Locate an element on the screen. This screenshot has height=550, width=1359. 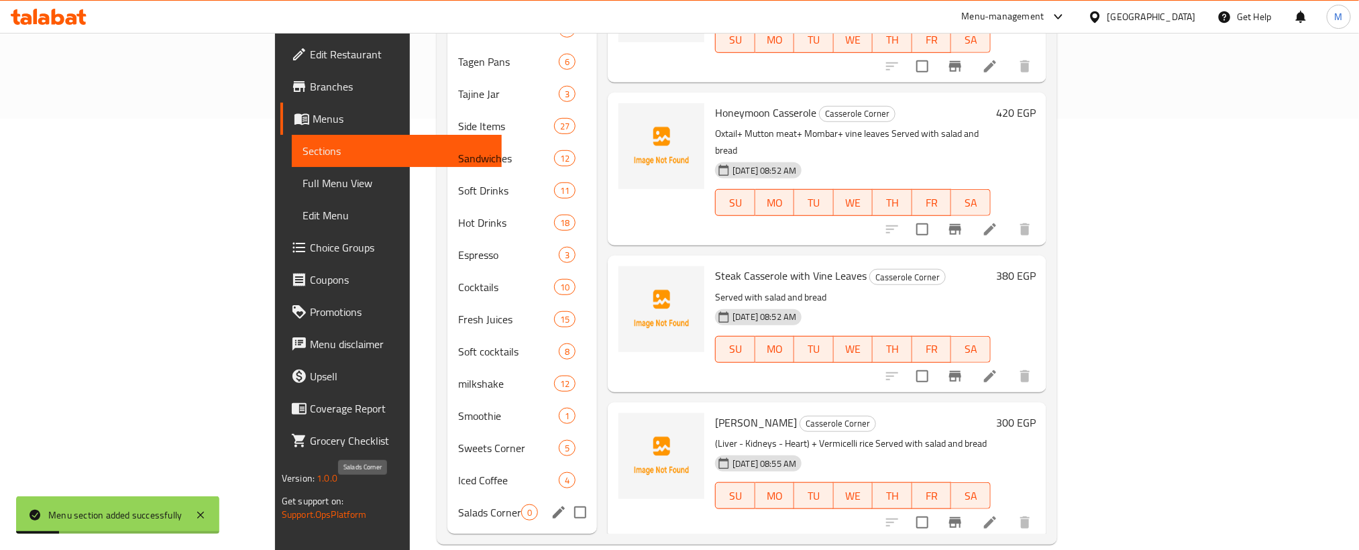
a: Grocery Checklist is located at coordinates (391, 441).